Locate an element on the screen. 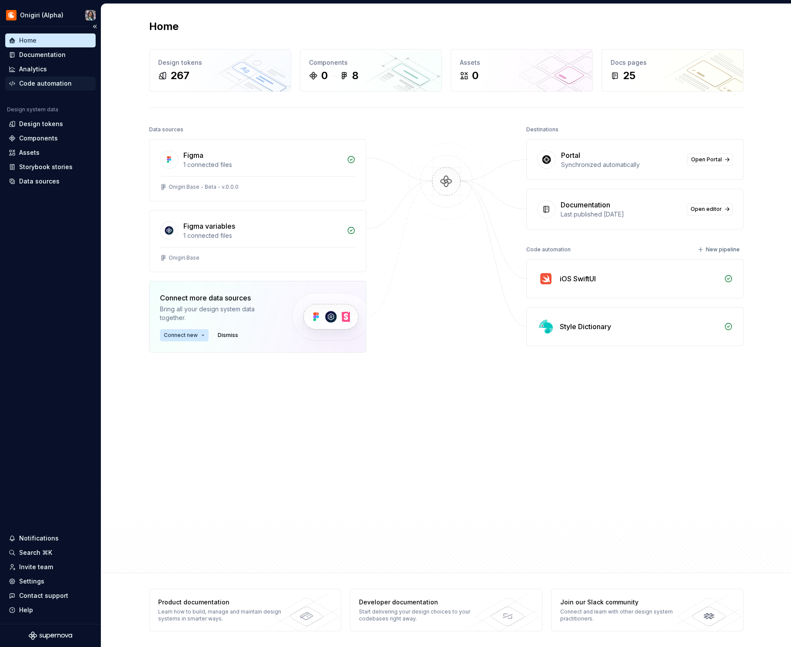 The width and height of the screenshot is (791, 647). div: Help is located at coordinates (26, 610).